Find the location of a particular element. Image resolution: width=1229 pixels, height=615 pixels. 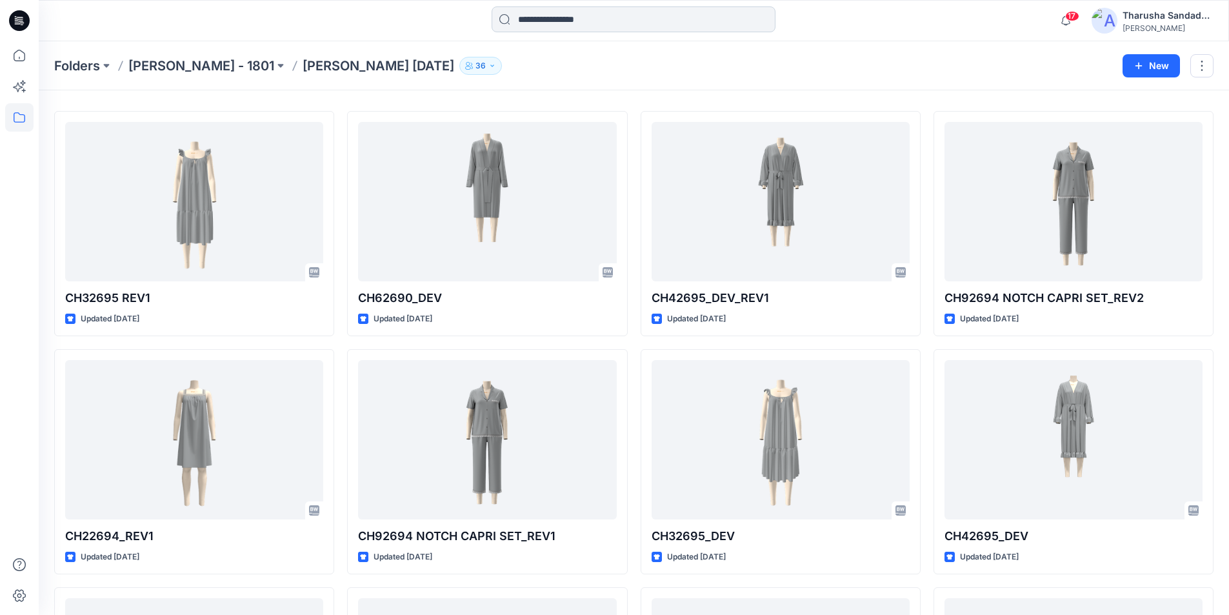

p: CH92694 NOTCH CAPRI SET_REV1 is located at coordinates (487, 536).